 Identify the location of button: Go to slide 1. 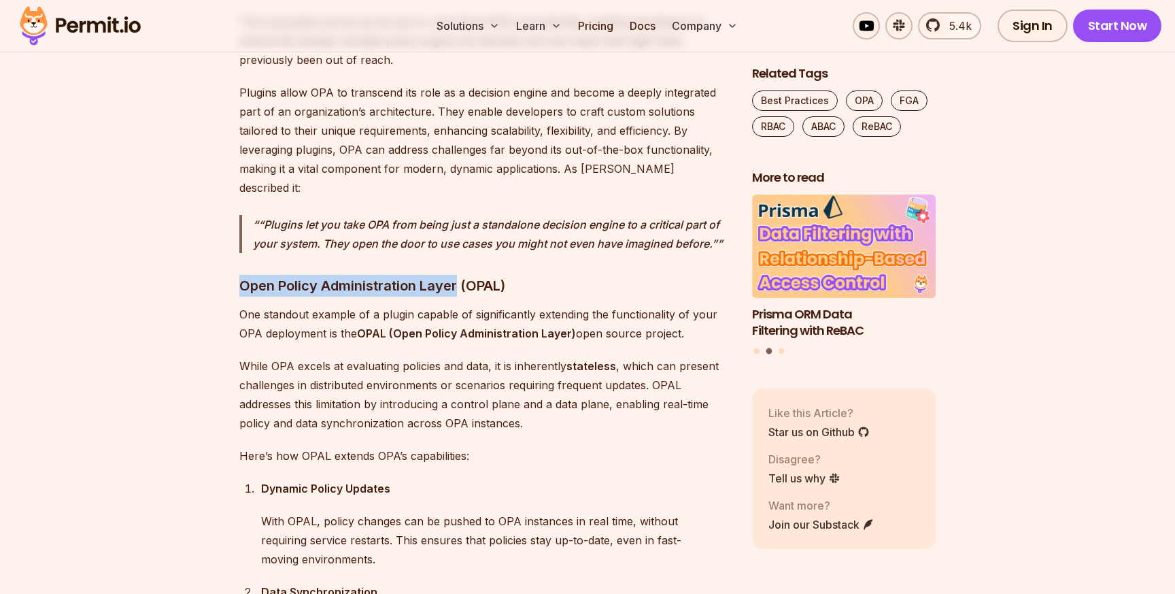
(757, 351).